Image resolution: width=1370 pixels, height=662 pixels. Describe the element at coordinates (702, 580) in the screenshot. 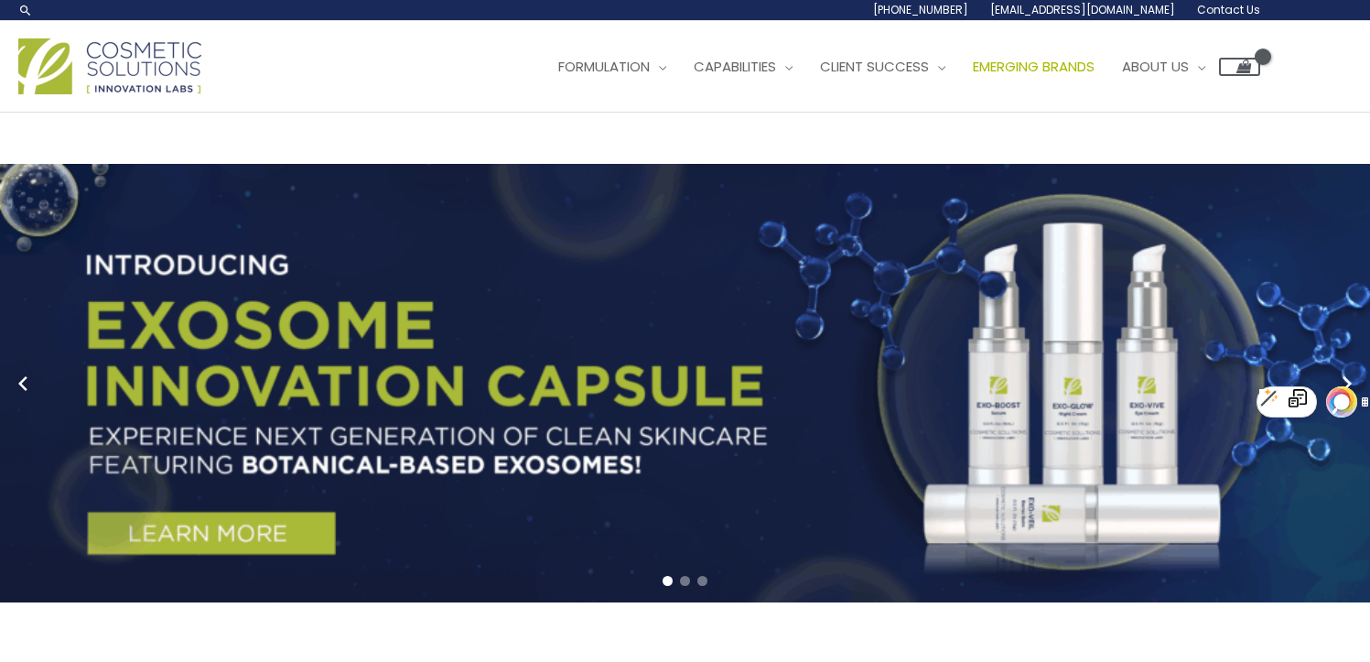

I see `span: Go to slide 3` at that location.